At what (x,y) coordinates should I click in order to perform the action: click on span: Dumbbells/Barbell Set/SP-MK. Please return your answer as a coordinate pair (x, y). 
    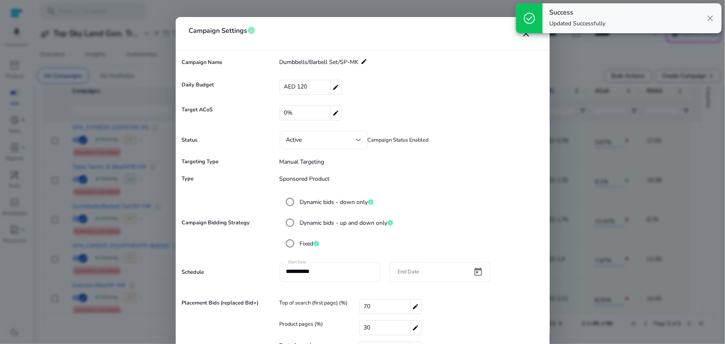
    Looking at the image, I should click on (319, 62).